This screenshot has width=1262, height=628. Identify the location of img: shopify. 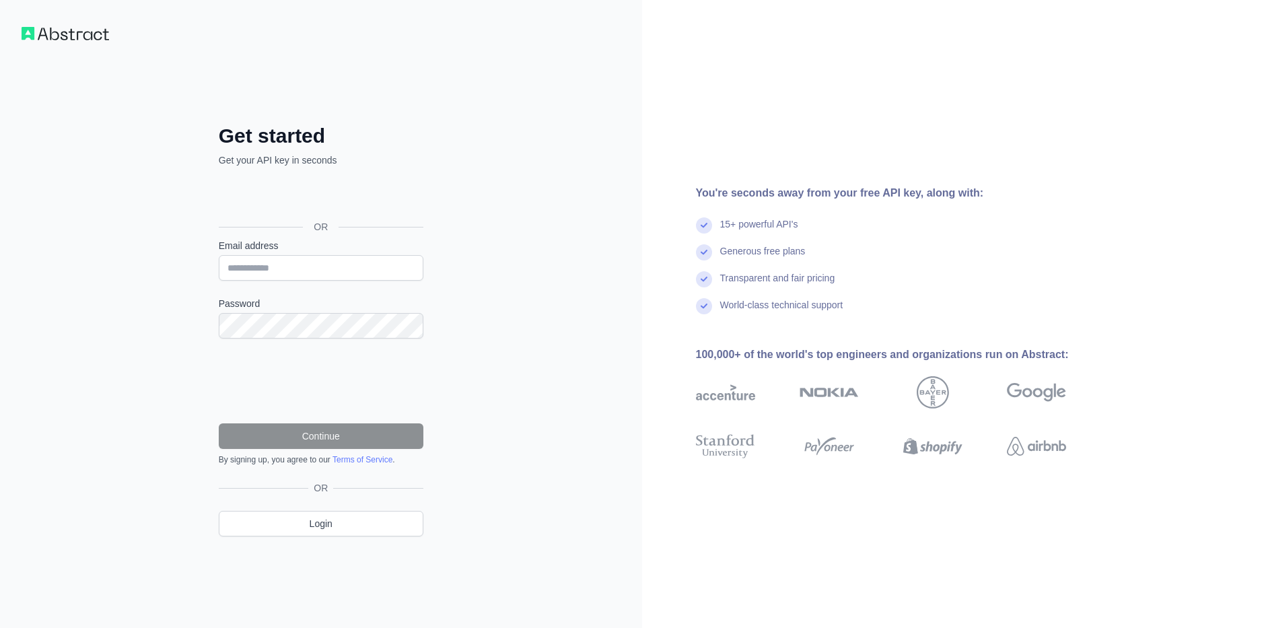
(933, 446).